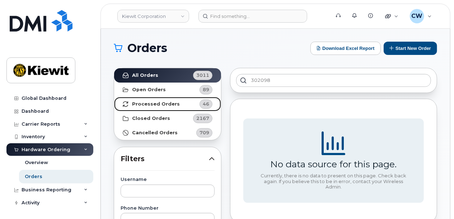 The image size is (454, 219). I want to click on a: Cancelled Orders709, so click(167, 133).